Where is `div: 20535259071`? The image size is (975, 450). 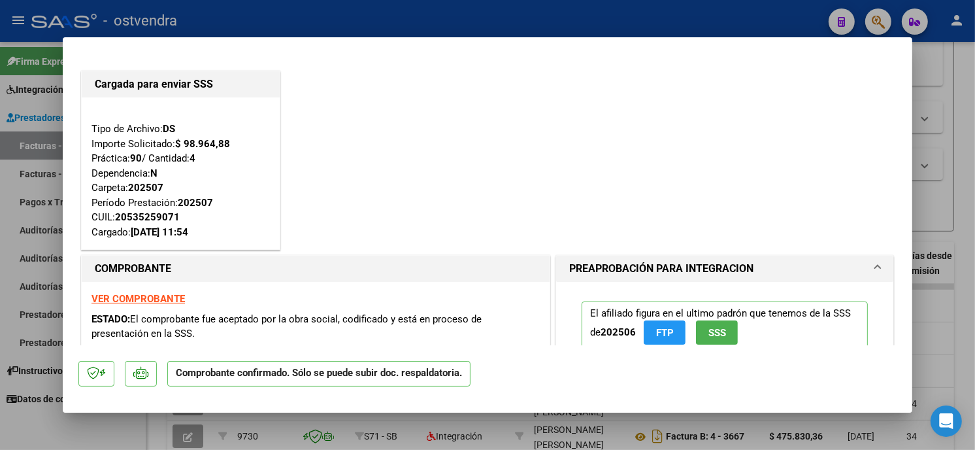
div: 20535259071 is located at coordinates (147, 217).